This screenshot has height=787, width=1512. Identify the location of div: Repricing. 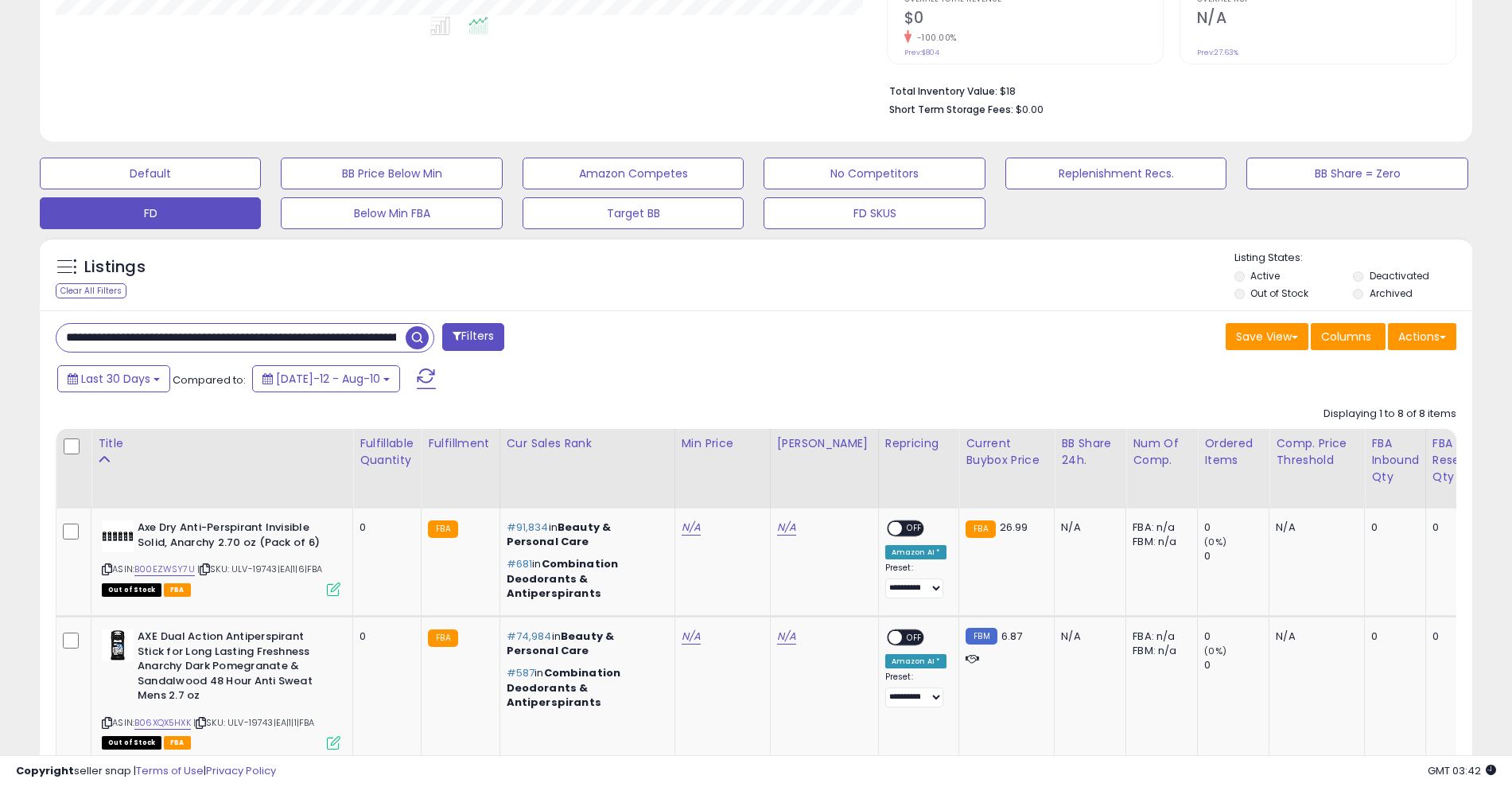
(919, 443).